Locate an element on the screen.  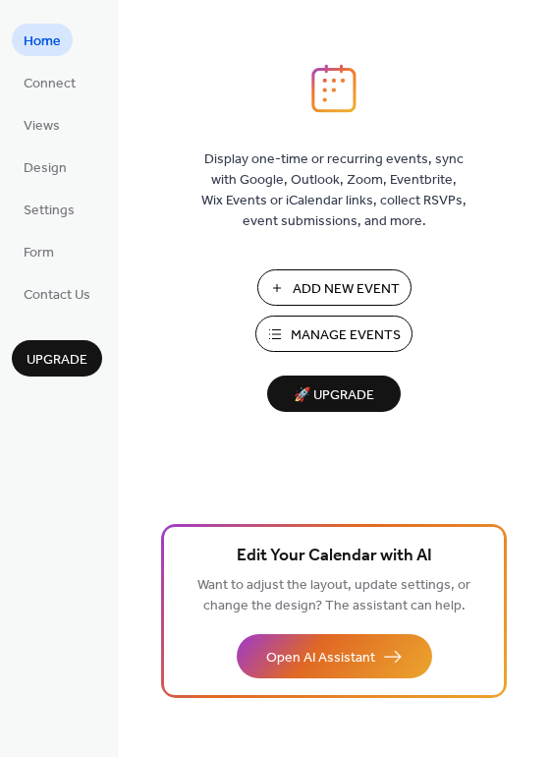
a: Form is located at coordinates (38, 251).